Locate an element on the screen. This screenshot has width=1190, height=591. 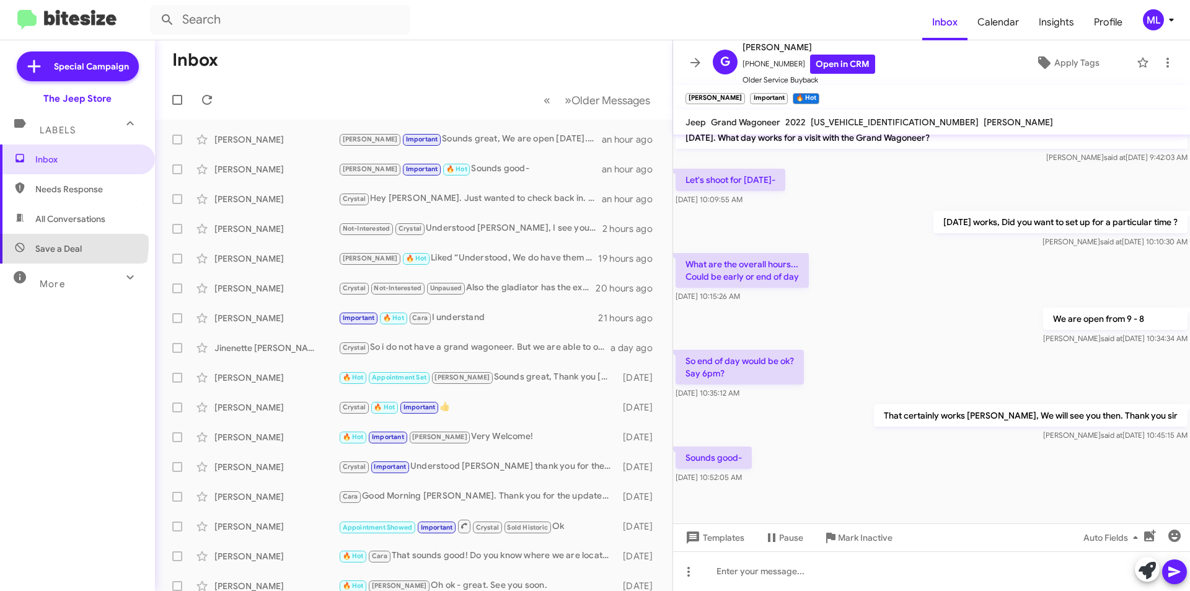
div: Very Welcome! is located at coordinates (477, 436).